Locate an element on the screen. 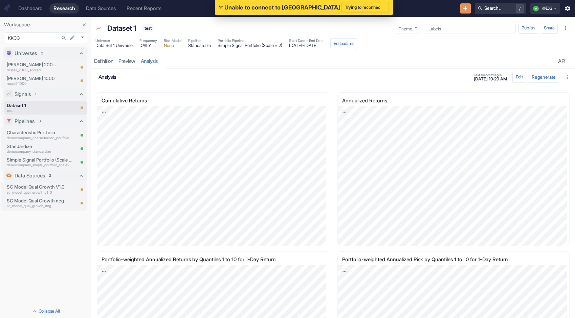 The height and width of the screenshot is (318, 575). a: Simple Signal Portfolio (Scale = 2)democompany_simple_portfolio_scale2 is located at coordinates (41, 162).